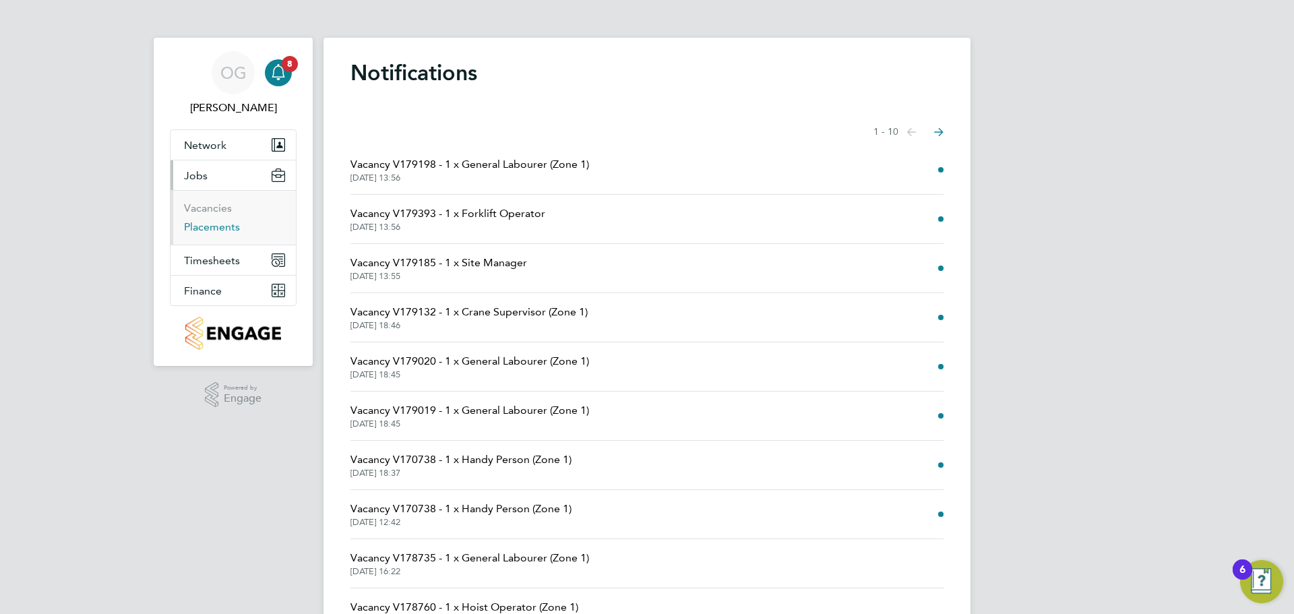 This screenshot has height=614, width=1294. I want to click on span: Vacancy V179393 - 1 x Forklift Operator, so click(448, 214).